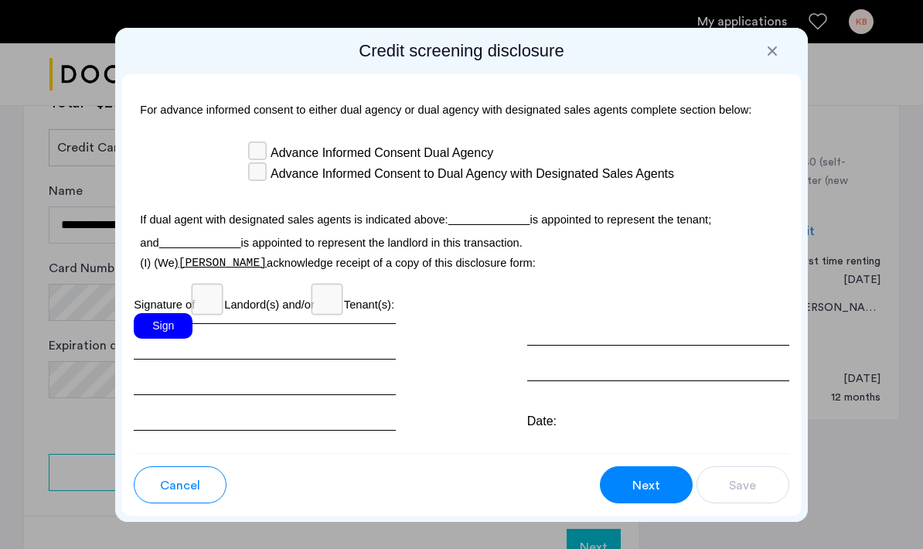 This screenshot has width=923, height=549. I want to click on p: If dual agent with designated sales agents is indicated above: is appointed to represent the tena..., so click(462, 227).